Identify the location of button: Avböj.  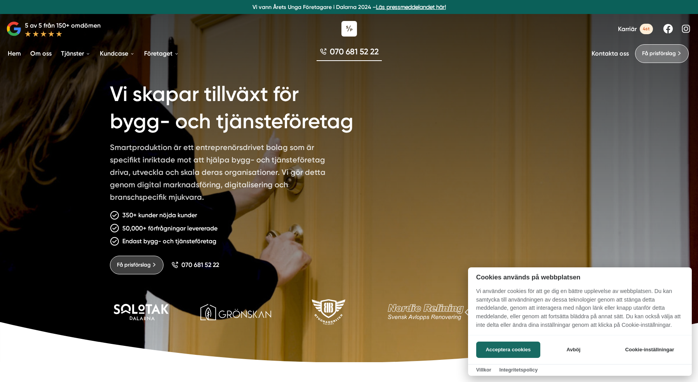
(573, 349).